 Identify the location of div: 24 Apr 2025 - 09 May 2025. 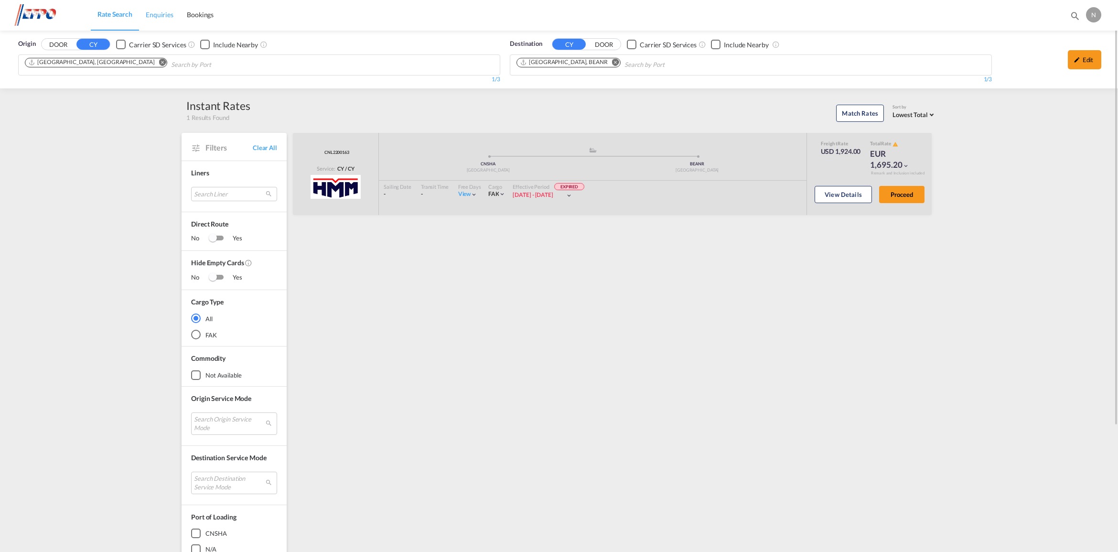
(533, 195).